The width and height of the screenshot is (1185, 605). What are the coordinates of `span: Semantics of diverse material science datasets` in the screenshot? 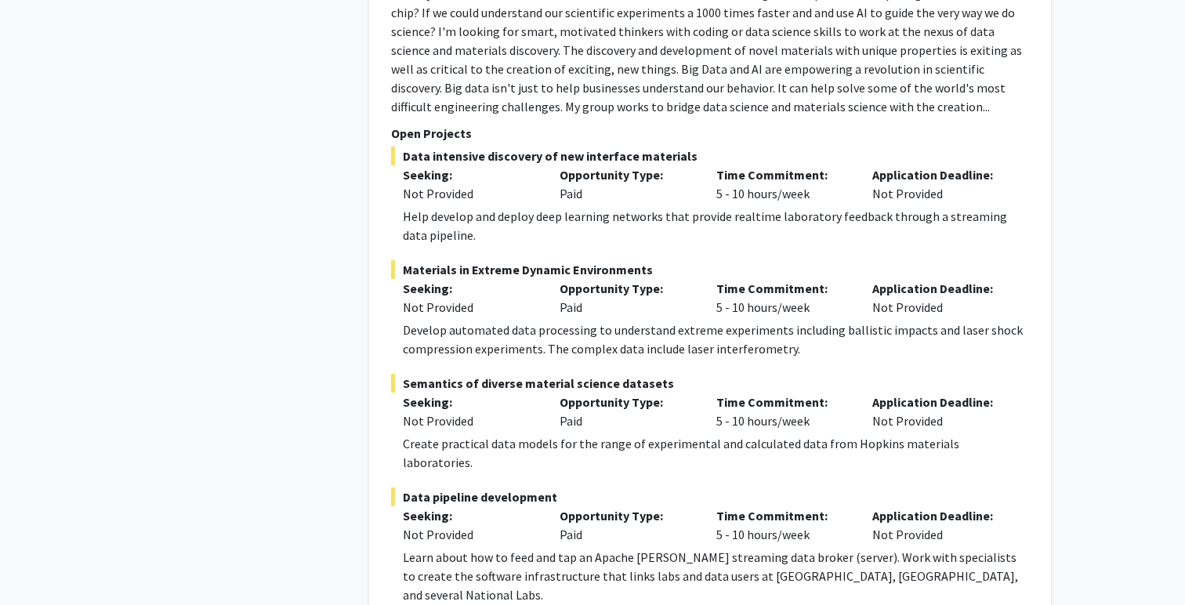 It's located at (710, 383).